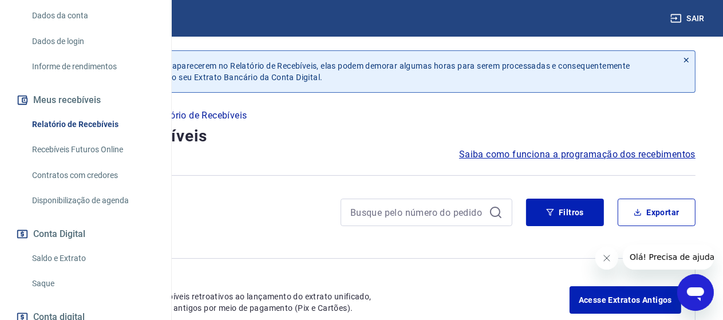 This screenshot has height=320, width=723. What do you see at coordinates (92, 66) in the screenshot?
I see `a: Informe de rendimentos` at bounding box center [92, 66].